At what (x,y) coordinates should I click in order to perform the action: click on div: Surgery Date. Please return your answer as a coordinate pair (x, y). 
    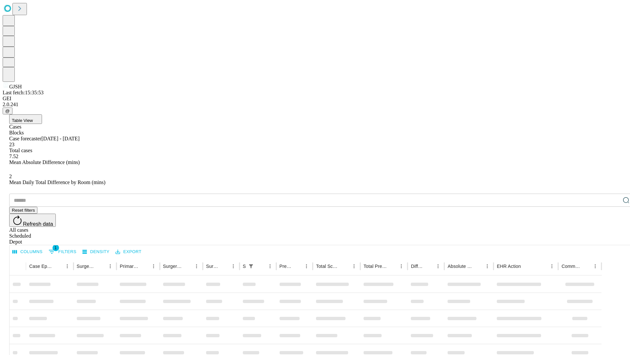
    Looking at the image, I should click on (212, 266).